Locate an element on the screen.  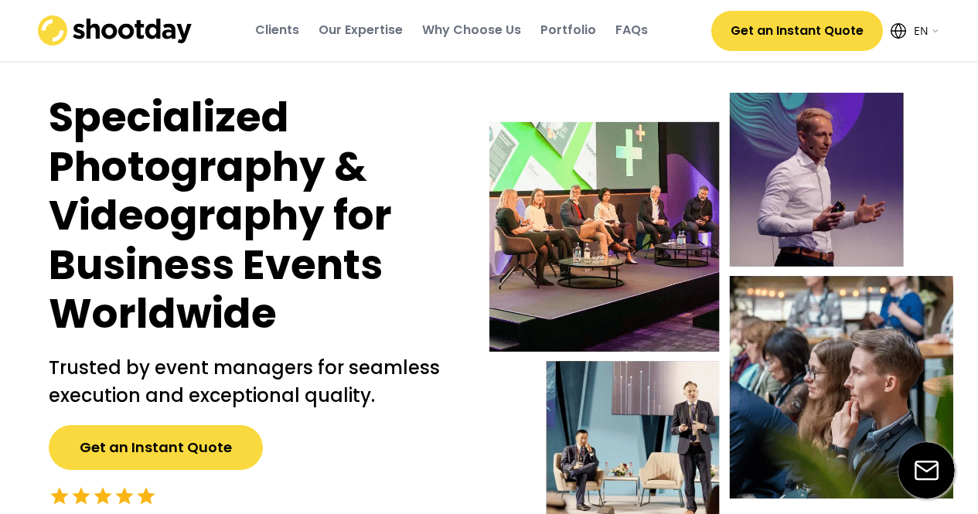
img: email-icon%20%281%29.svg is located at coordinates (926, 470).